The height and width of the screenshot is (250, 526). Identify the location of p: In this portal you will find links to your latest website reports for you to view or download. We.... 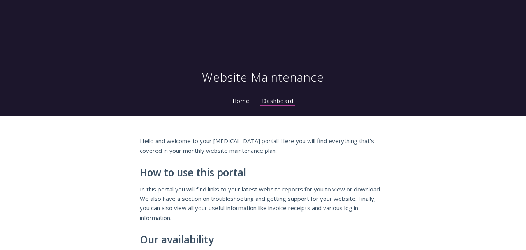
(263, 203).